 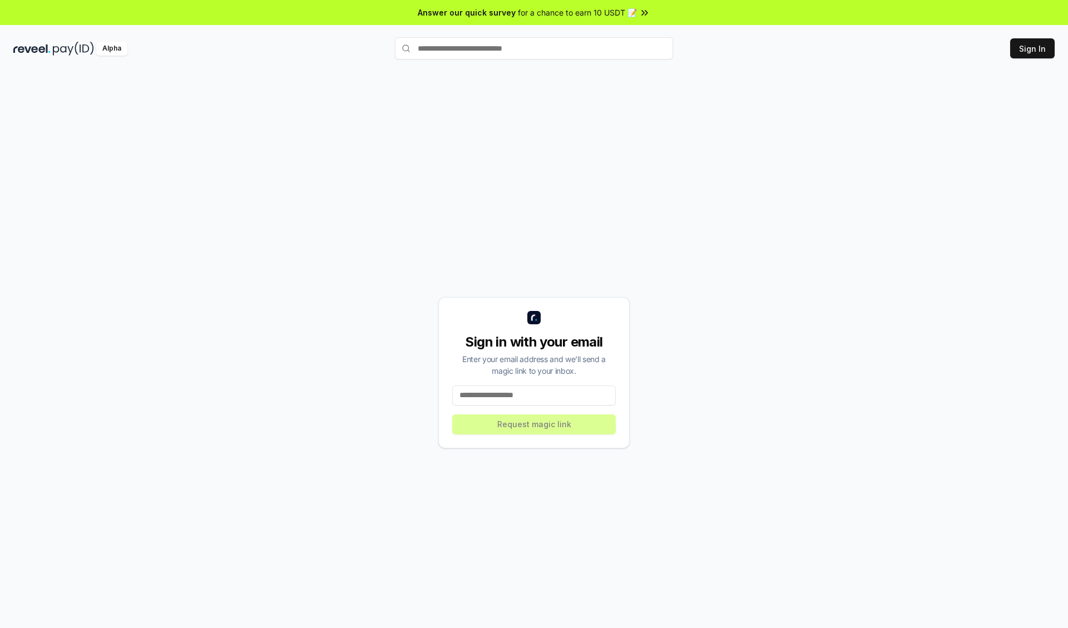 I want to click on button: Sign In, so click(x=1032, y=48).